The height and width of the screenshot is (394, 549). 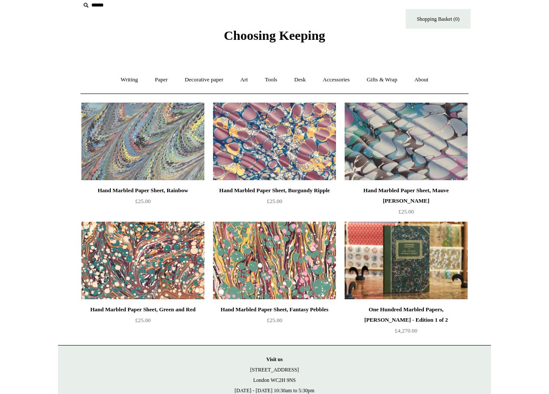 What do you see at coordinates (406, 261) in the screenshot?
I see `img: One Hundred Marbled Papers, John Jeffery - Edition 1 of 2` at bounding box center [406, 261].